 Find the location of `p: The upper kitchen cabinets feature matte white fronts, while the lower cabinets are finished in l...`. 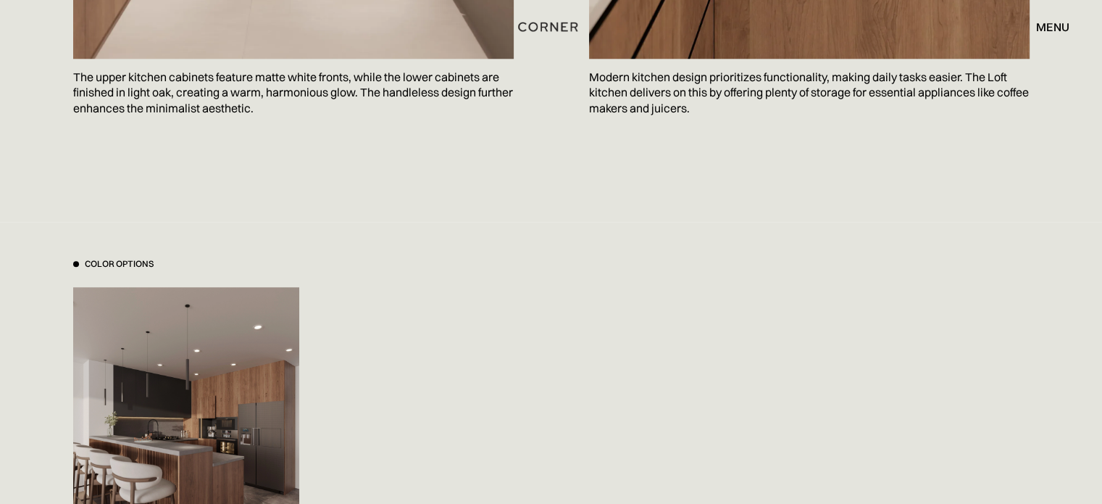

p: The upper kitchen cabinets feature matte white fronts, while the lower cabinets are finished in l... is located at coordinates (294, 93).